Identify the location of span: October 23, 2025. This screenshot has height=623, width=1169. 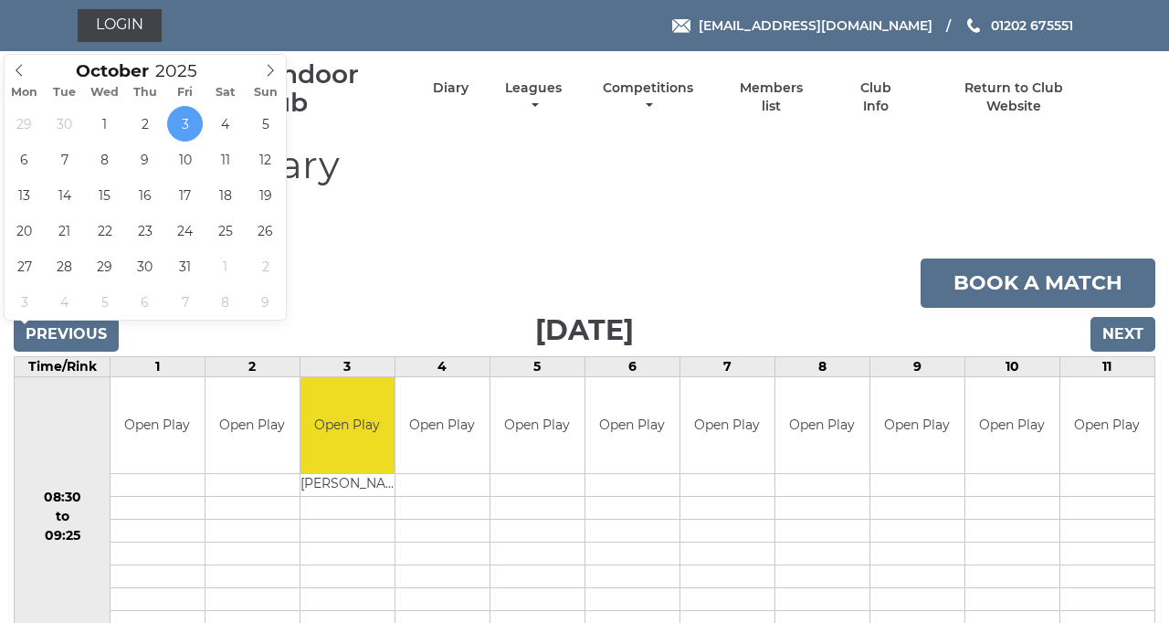
(144, 230).